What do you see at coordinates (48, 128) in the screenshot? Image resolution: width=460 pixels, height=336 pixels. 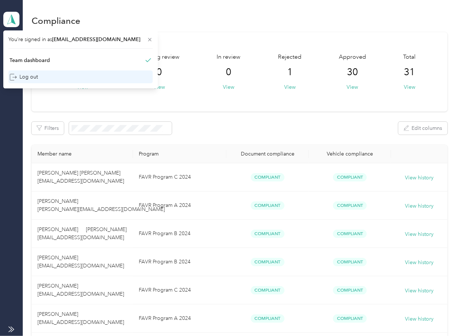 I see `button: Filters` at bounding box center [48, 128].